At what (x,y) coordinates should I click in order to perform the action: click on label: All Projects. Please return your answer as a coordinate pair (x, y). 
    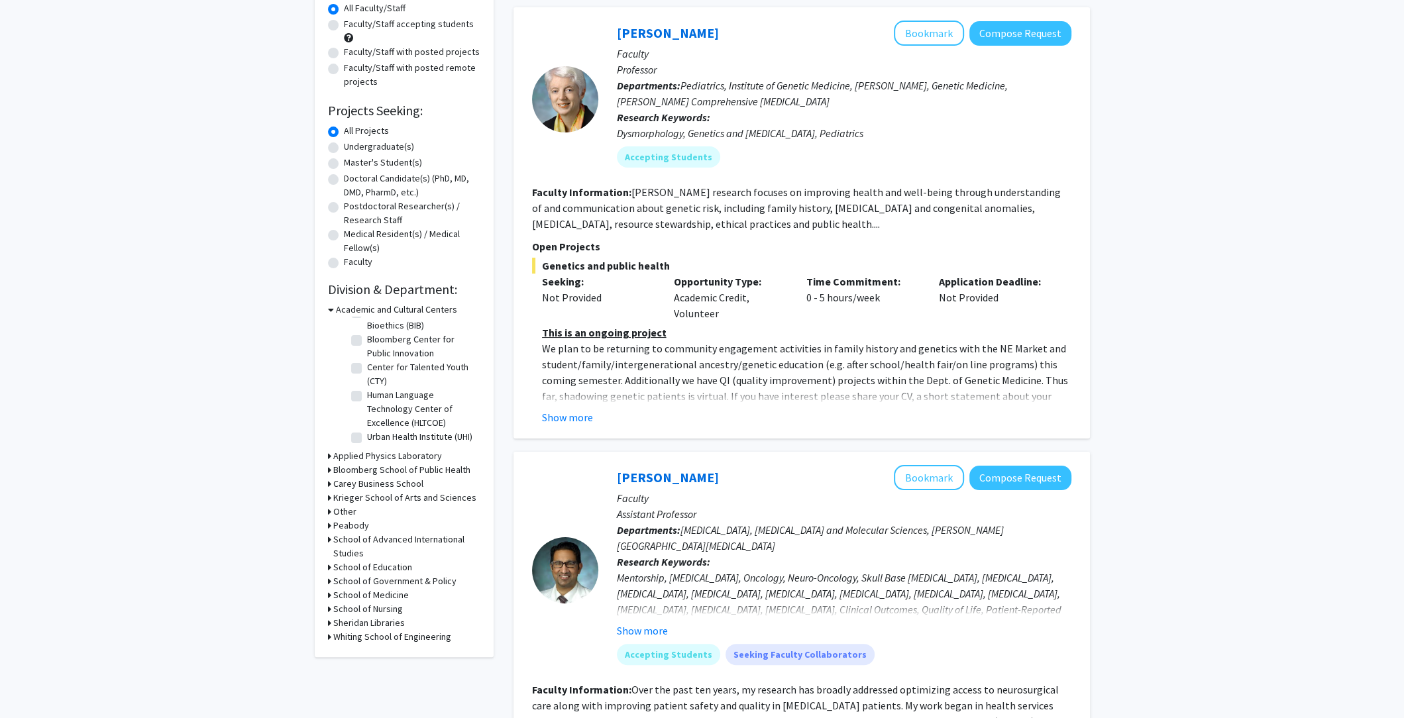
    Looking at the image, I should click on (366, 131).